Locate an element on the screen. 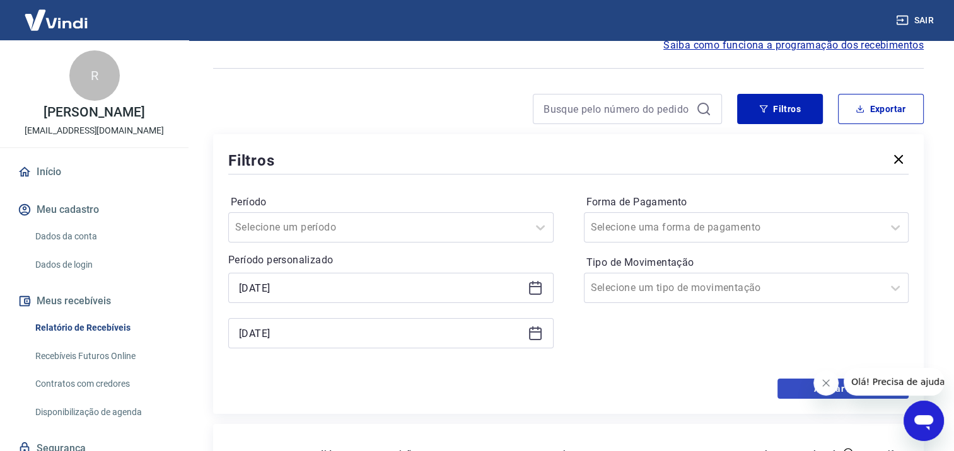 The image size is (954, 451). span: Saiba como funciona a programação dos recebimentos is located at coordinates (793, 45).